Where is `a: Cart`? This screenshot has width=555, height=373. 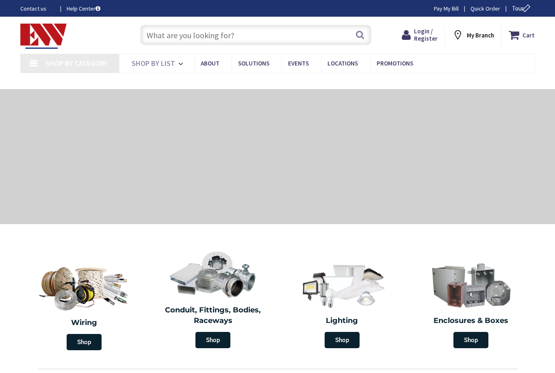 a: Cart is located at coordinates (522, 35).